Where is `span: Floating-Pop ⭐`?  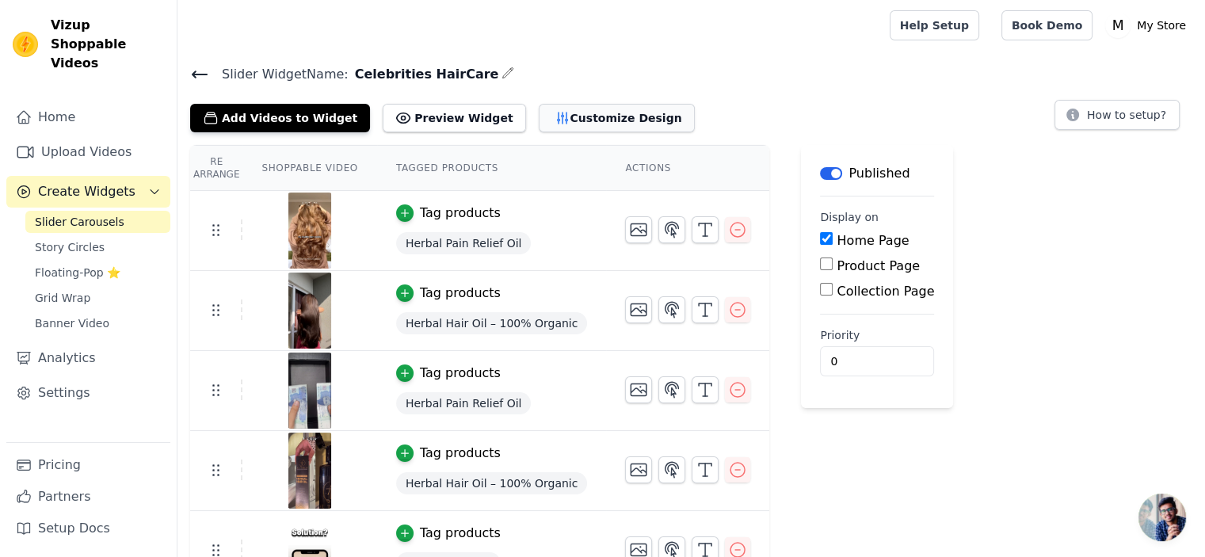
span: Floating-Pop ⭐ is located at coordinates (78, 273).